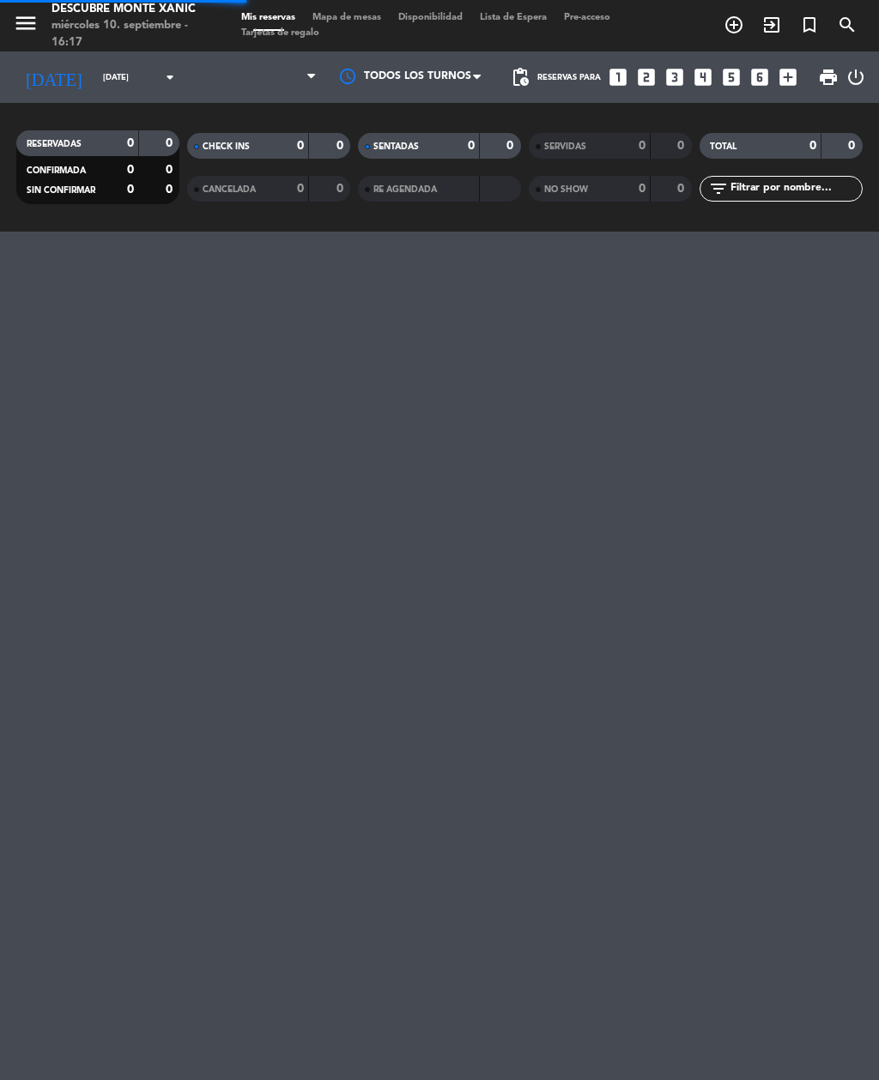  Describe the element at coordinates (809, 25) in the screenshot. I see `i: turned_in_not` at that location.